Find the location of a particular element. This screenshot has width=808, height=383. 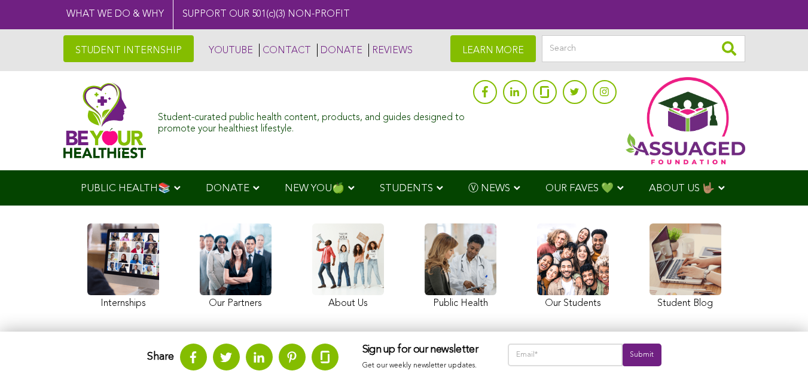

input: Submit is located at coordinates (641, 355).